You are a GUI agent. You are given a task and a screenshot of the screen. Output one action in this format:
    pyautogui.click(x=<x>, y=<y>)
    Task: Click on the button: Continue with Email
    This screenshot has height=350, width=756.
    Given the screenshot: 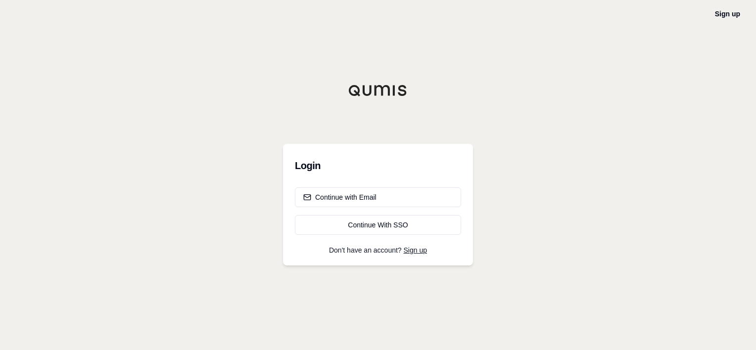 What is the action you would take?
    pyautogui.click(x=378, y=197)
    